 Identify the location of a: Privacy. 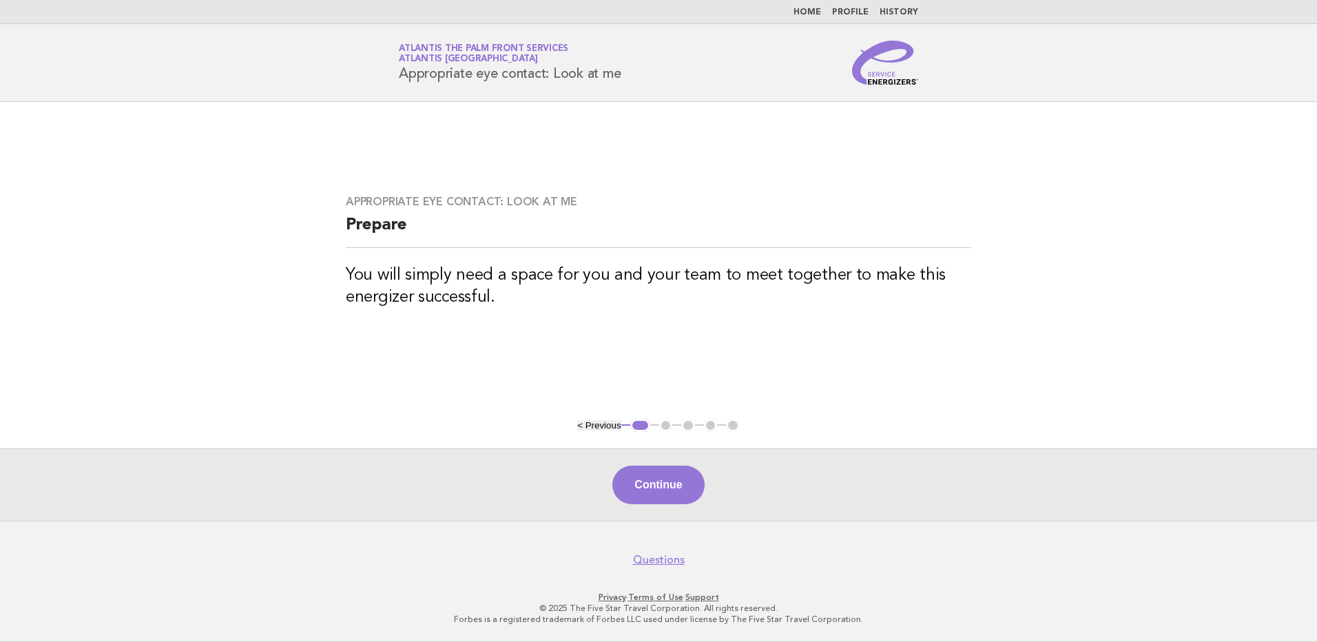
(612, 597).